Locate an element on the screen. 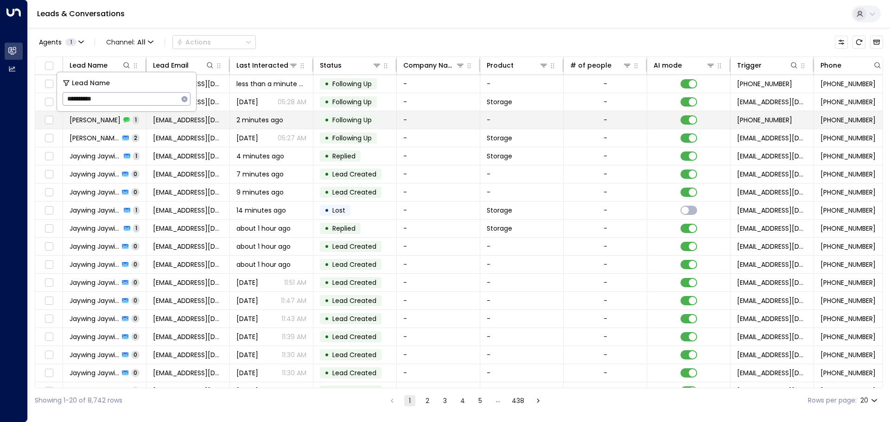 This screenshot has width=890, height=422. div: Lead Name is located at coordinates (89, 65).